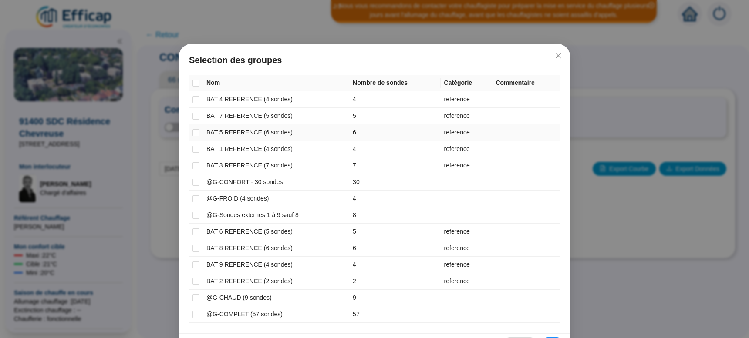 This screenshot has width=749, height=338. Describe the element at coordinates (395, 315) in the screenshot. I see `td: 57` at that location.